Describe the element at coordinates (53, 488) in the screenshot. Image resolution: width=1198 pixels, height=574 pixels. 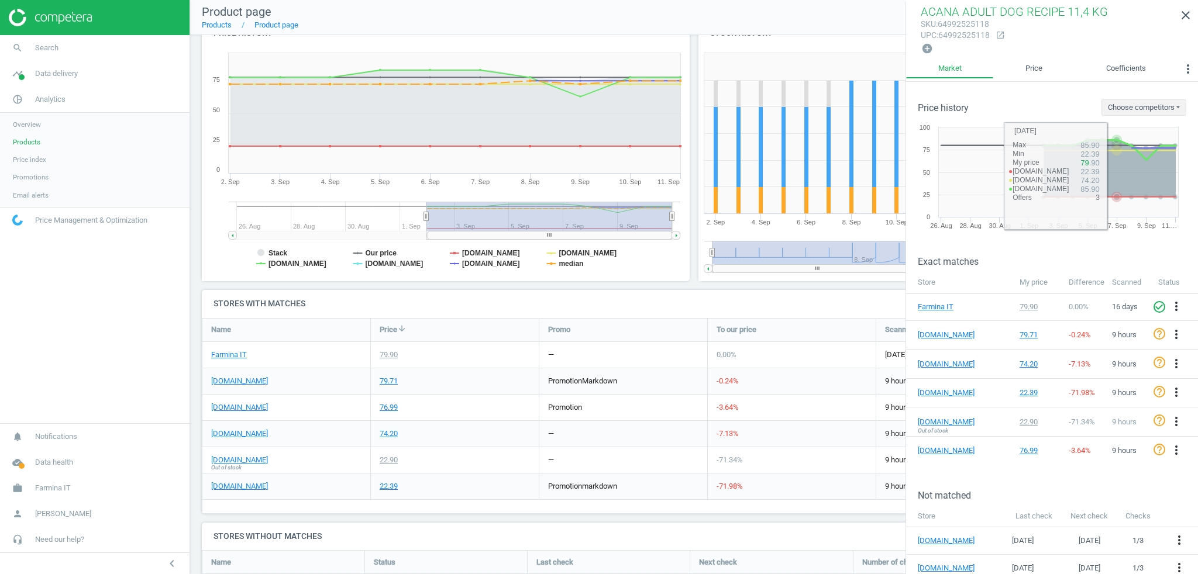
I see `span: Farmina IT` at that location.